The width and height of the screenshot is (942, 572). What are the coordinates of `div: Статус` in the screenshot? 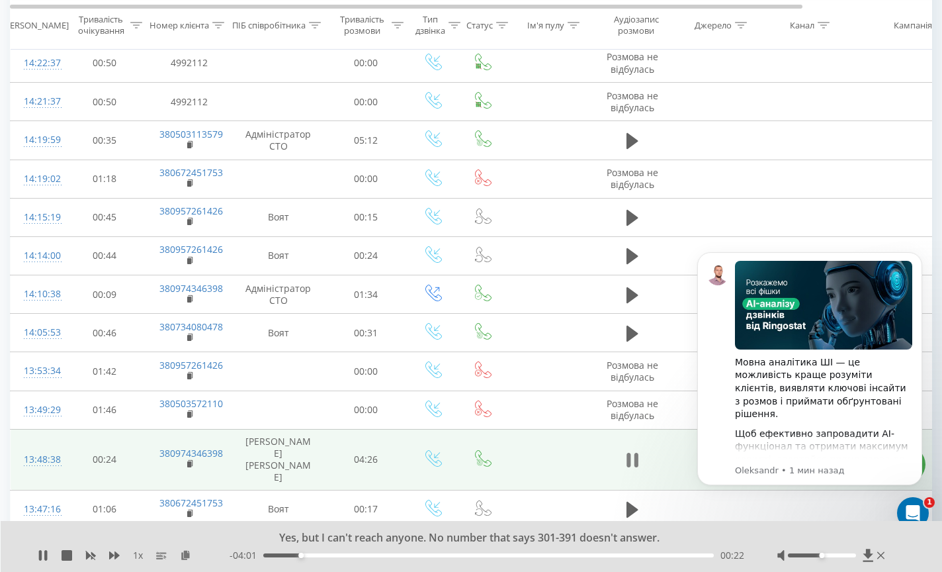 It's located at (480, 24).